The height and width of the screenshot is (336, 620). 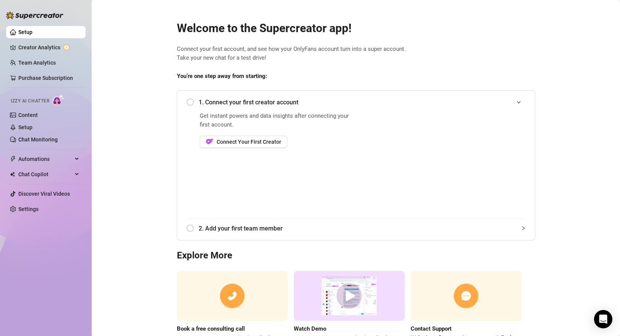 What do you see at coordinates (28, 209) in the screenshot?
I see `a: Settings` at bounding box center [28, 209].